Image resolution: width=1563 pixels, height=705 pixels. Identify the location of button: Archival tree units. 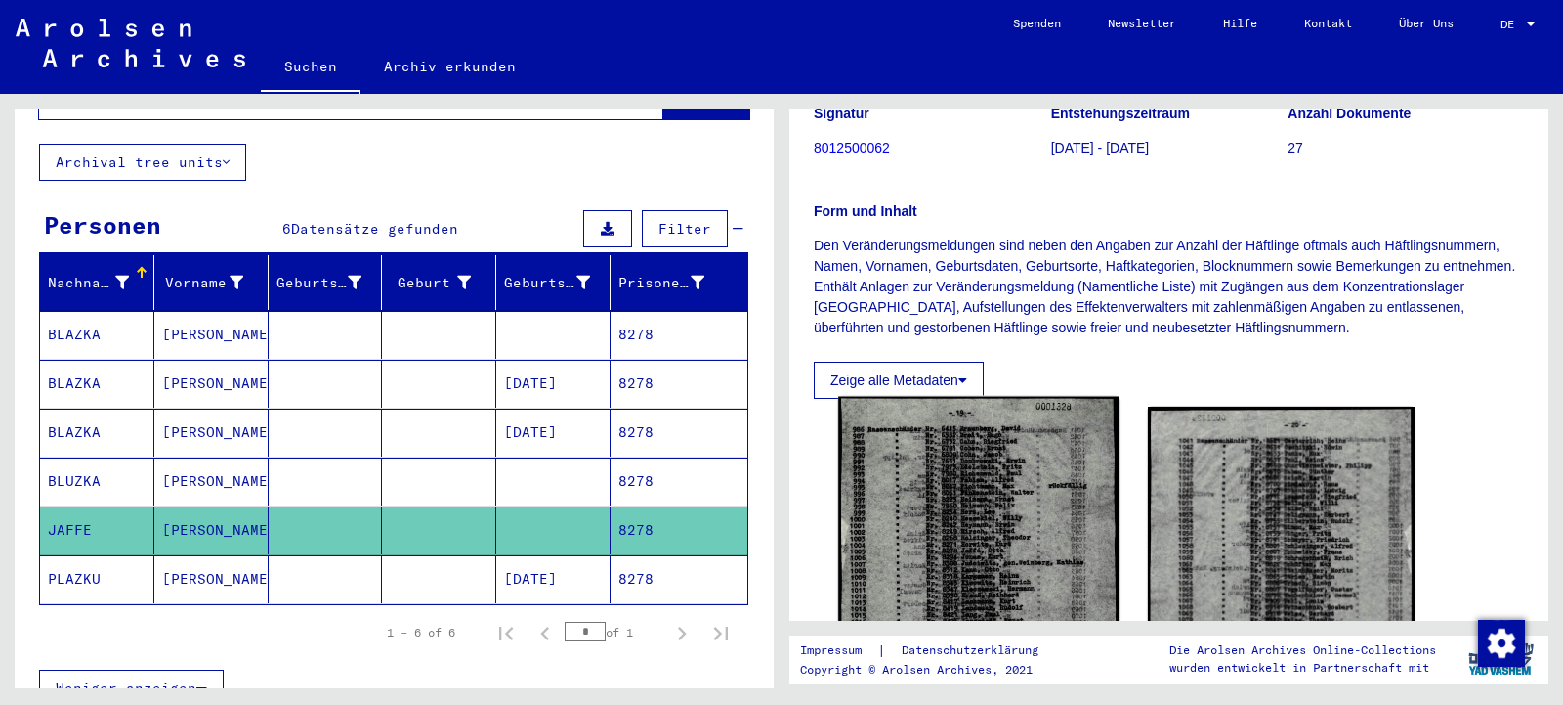
(143, 162).